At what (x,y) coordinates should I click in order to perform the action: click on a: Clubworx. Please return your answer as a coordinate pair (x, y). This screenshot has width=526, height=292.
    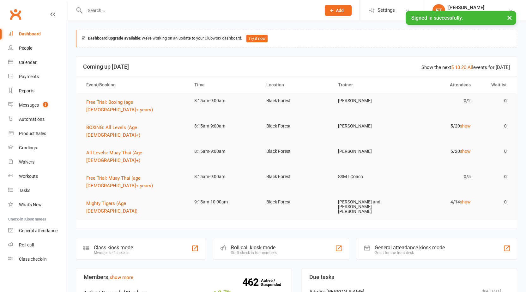
    Looking at the image, I should click on (15, 14).